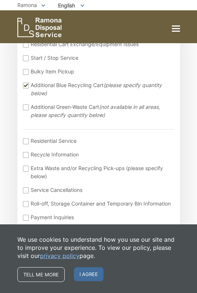  I want to click on label: Start / Stop Service, so click(97, 58).